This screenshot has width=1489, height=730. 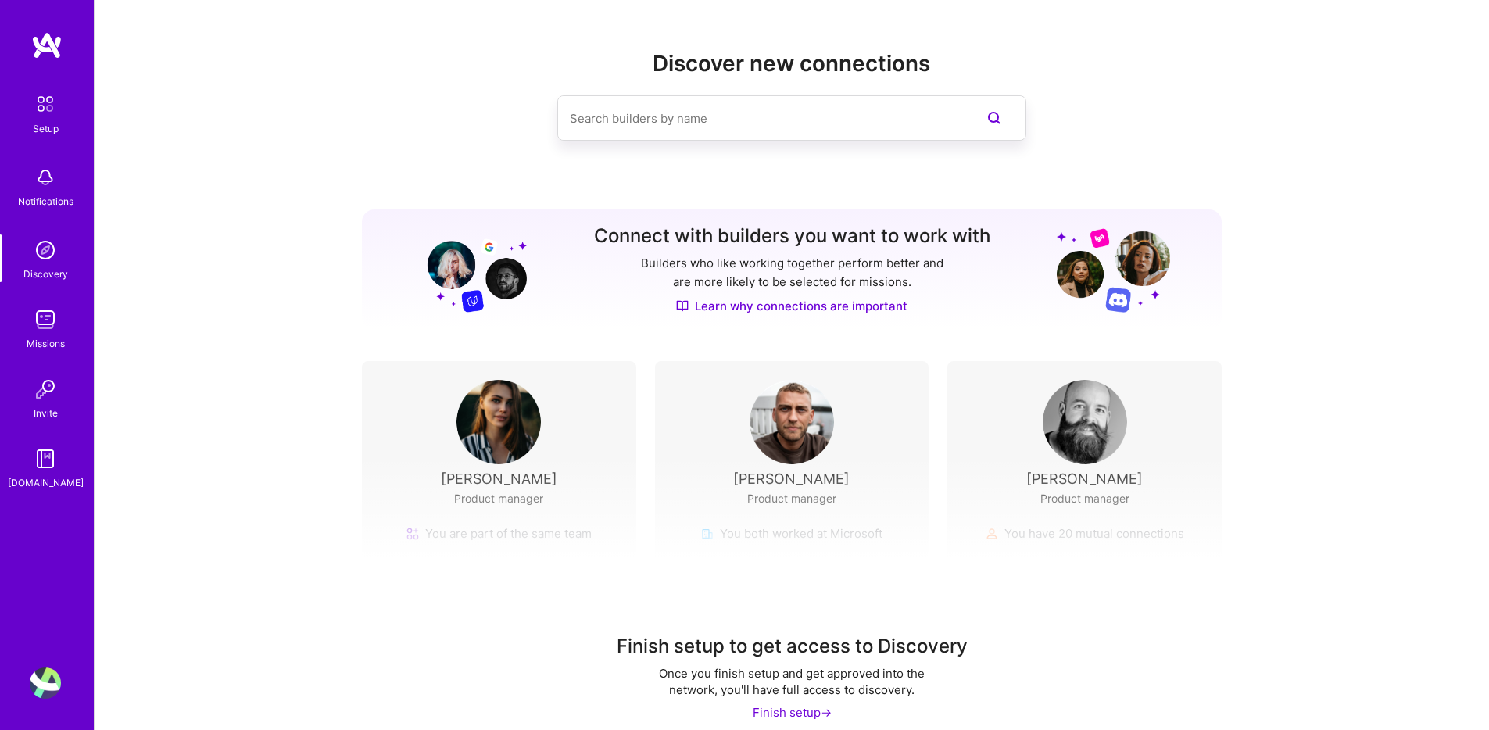 What do you see at coordinates (792, 306) in the screenshot?
I see `a: Learn why connections are important` at bounding box center [792, 306].